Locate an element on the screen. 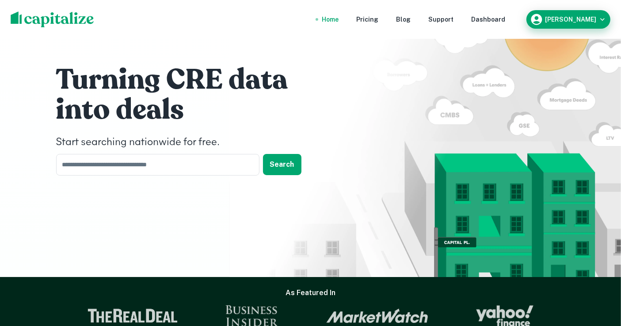 Image resolution: width=621 pixels, height=326 pixels. a: Dashboard is located at coordinates (488, 19).